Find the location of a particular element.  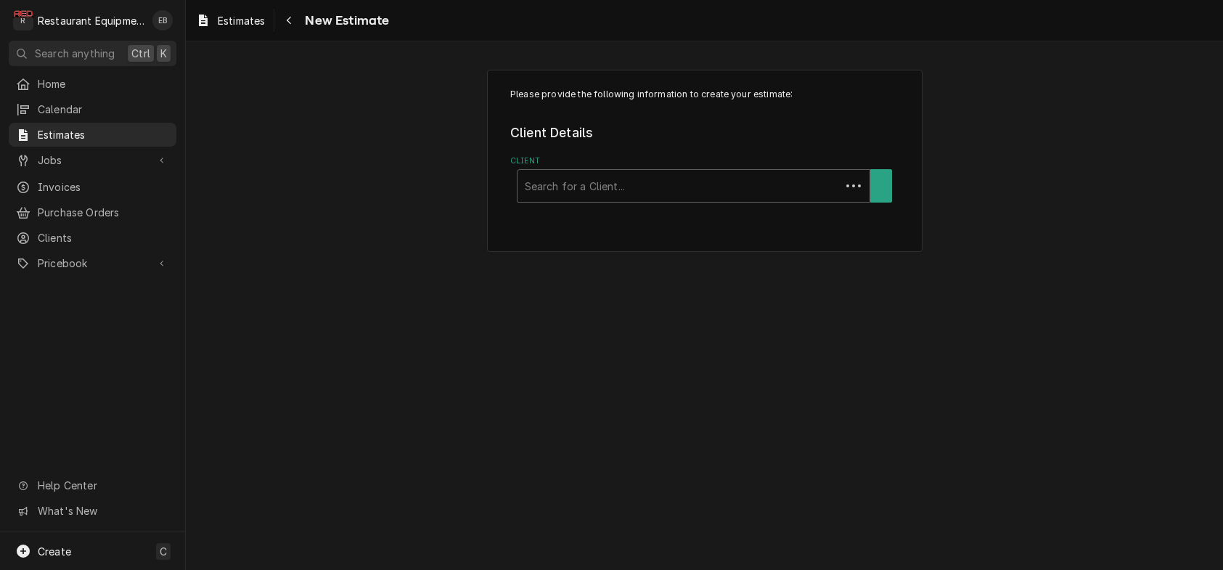

div: Estimate Create/Update is located at coordinates (705, 160).